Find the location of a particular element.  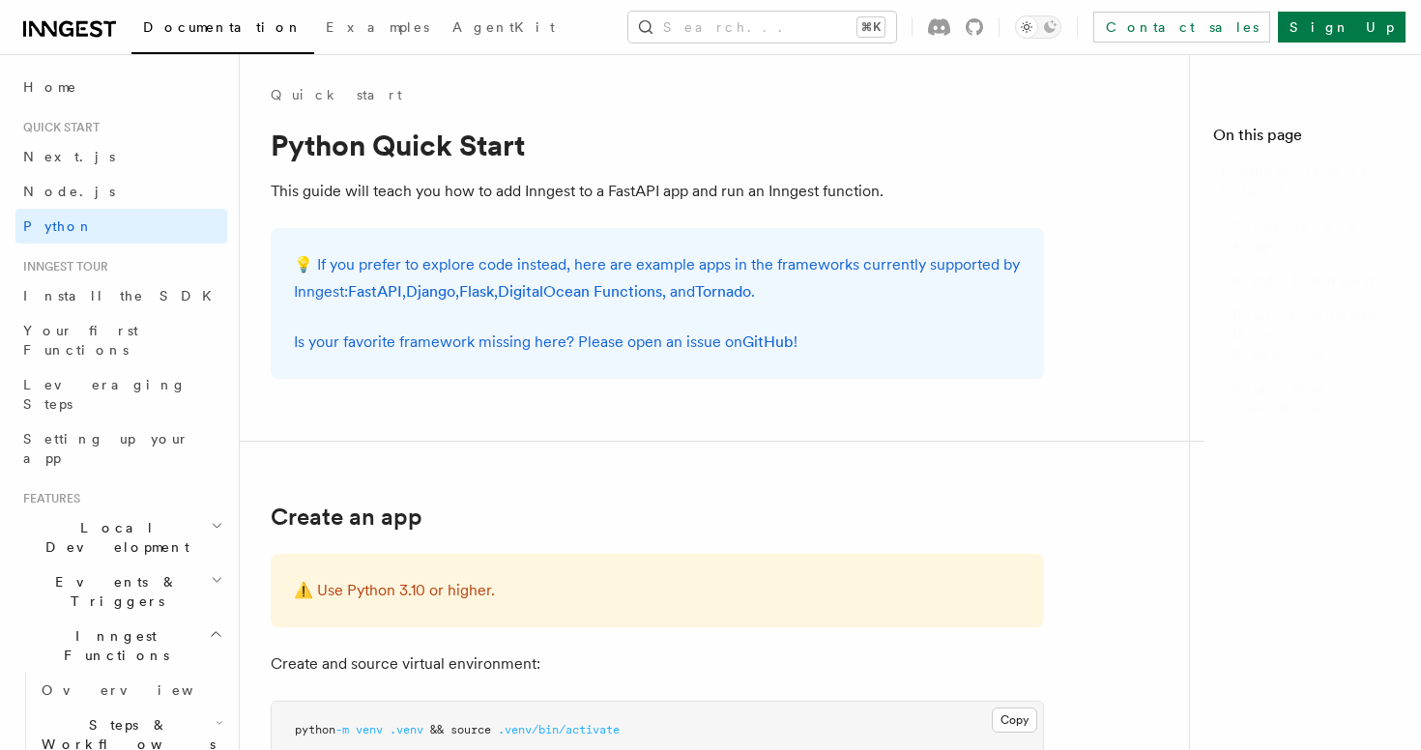

span: .venv/bin/activate is located at coordinates (559, 730).